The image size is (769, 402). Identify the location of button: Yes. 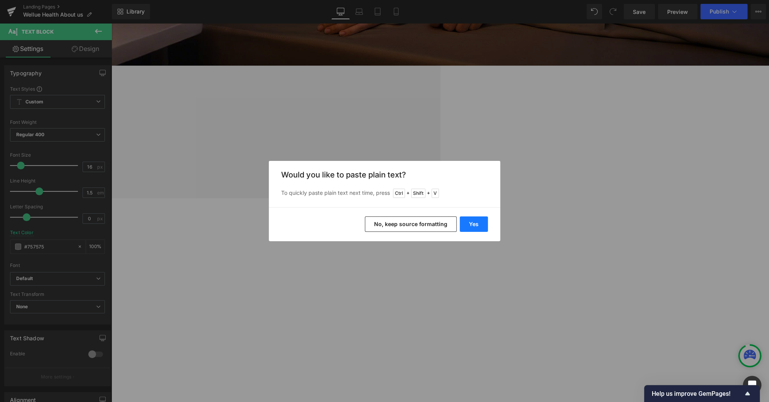
(474, 224).